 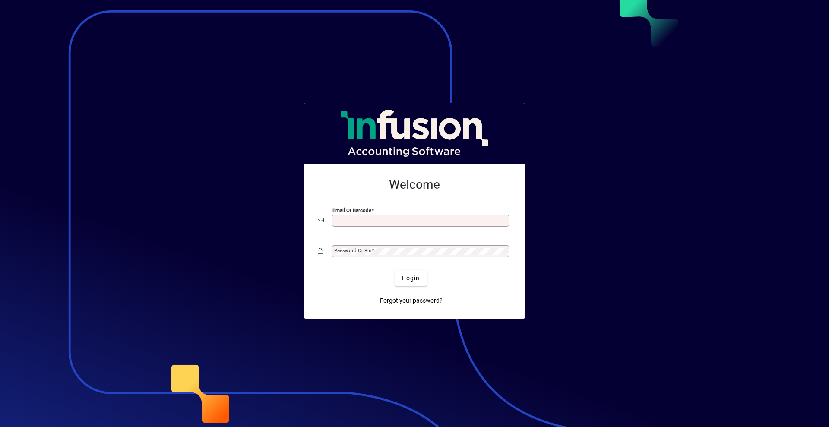 What do you see at coordinates (411, 301) in the screenshot?
I see `a: Forgot your password?` at bounding box center [411, 301].